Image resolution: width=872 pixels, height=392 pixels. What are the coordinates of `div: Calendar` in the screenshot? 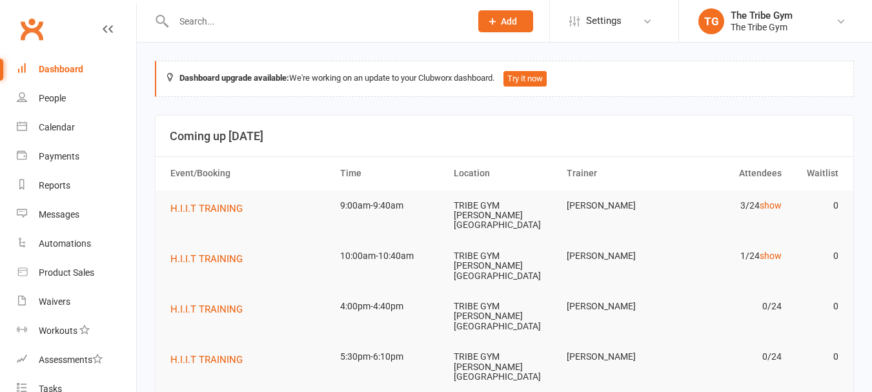 It's located at (57, 127).